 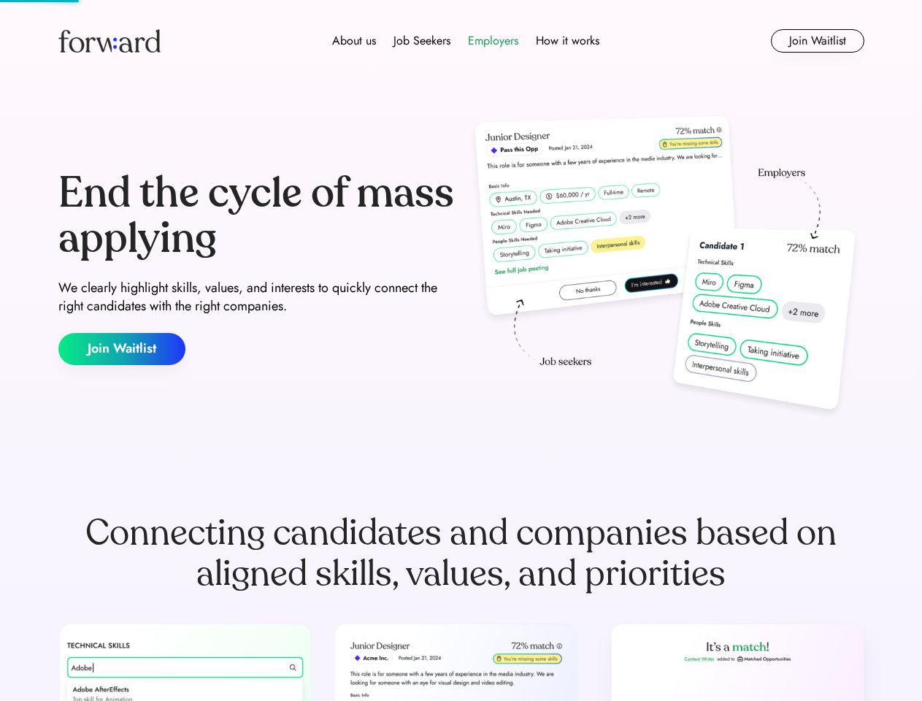 What do you see at coordinates (461, 553) in the screenshot?
I see `div: Connecting candidates and companies based on aligned skills, values, and priorities` at bounding box center [461, 553].